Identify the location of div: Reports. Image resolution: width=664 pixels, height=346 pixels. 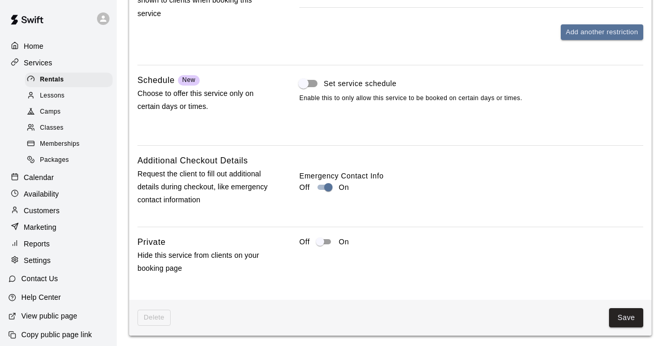
(58, 244).